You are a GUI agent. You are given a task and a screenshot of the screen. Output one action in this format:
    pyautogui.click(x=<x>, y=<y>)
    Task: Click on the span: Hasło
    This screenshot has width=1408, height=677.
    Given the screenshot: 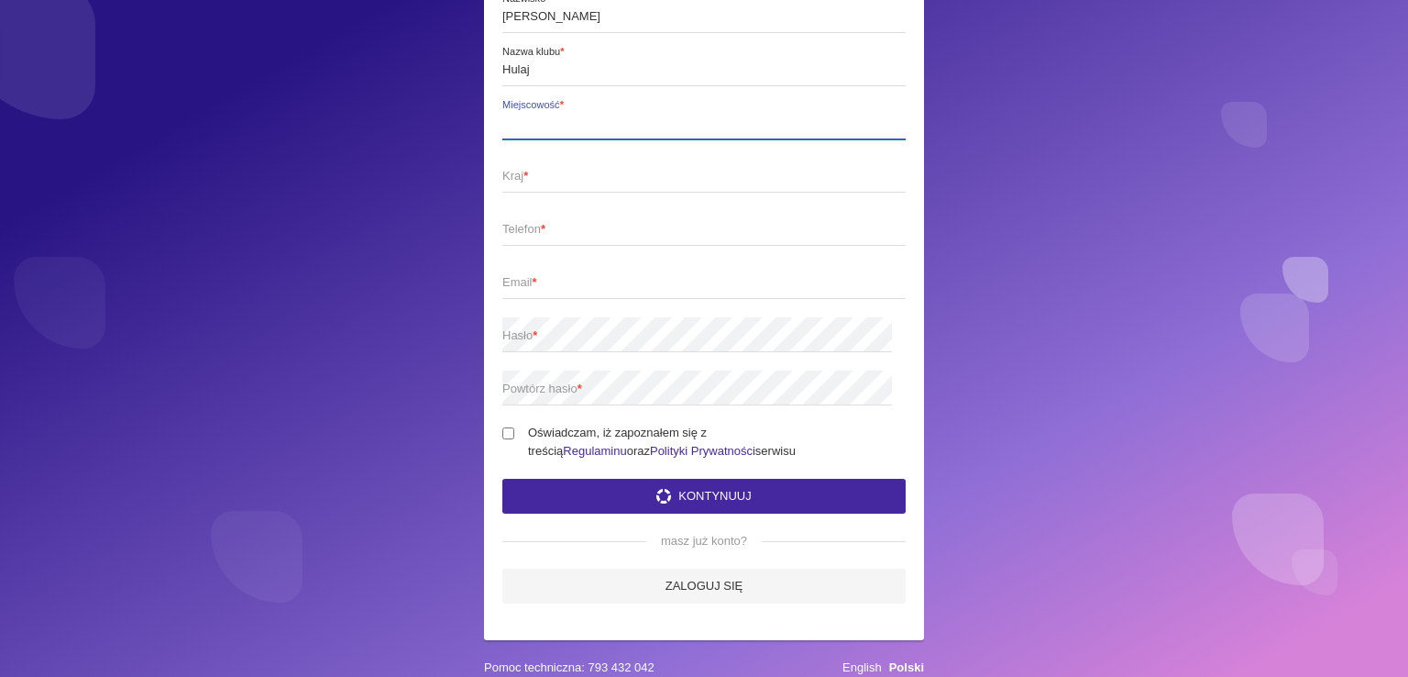 What is the action you would take?
    pyautogui.click(x=695, y=336)
    